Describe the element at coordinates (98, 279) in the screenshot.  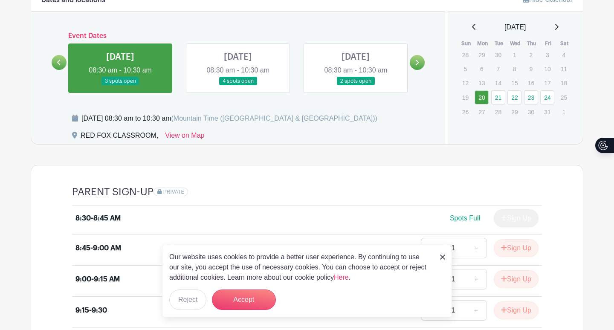
I see `div: 9:00-9:15 AM` at that location.